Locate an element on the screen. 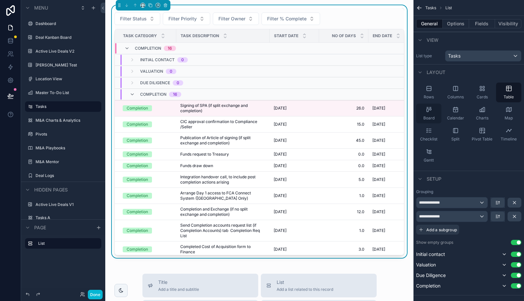  button: Options is located at coordinates (456, 24).